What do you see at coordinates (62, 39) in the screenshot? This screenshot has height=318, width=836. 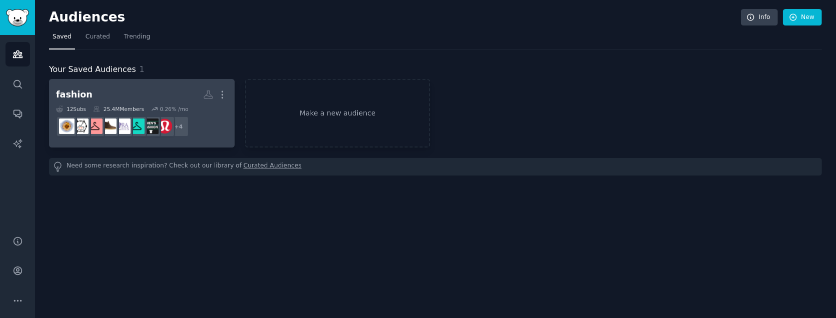 I see `a: Saved` at bounding box center [62, 39].